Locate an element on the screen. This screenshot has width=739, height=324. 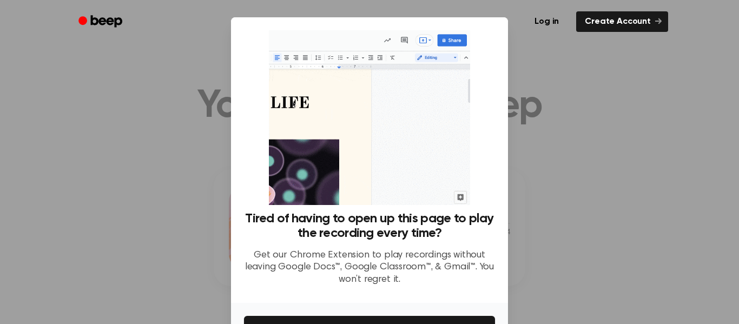
a: Create Account is located at coordinates (622, 22).